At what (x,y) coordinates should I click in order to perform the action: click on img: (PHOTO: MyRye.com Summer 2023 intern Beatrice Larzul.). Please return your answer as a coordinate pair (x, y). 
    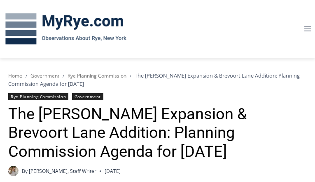
    Looking at the image, I should click on (13, 170).